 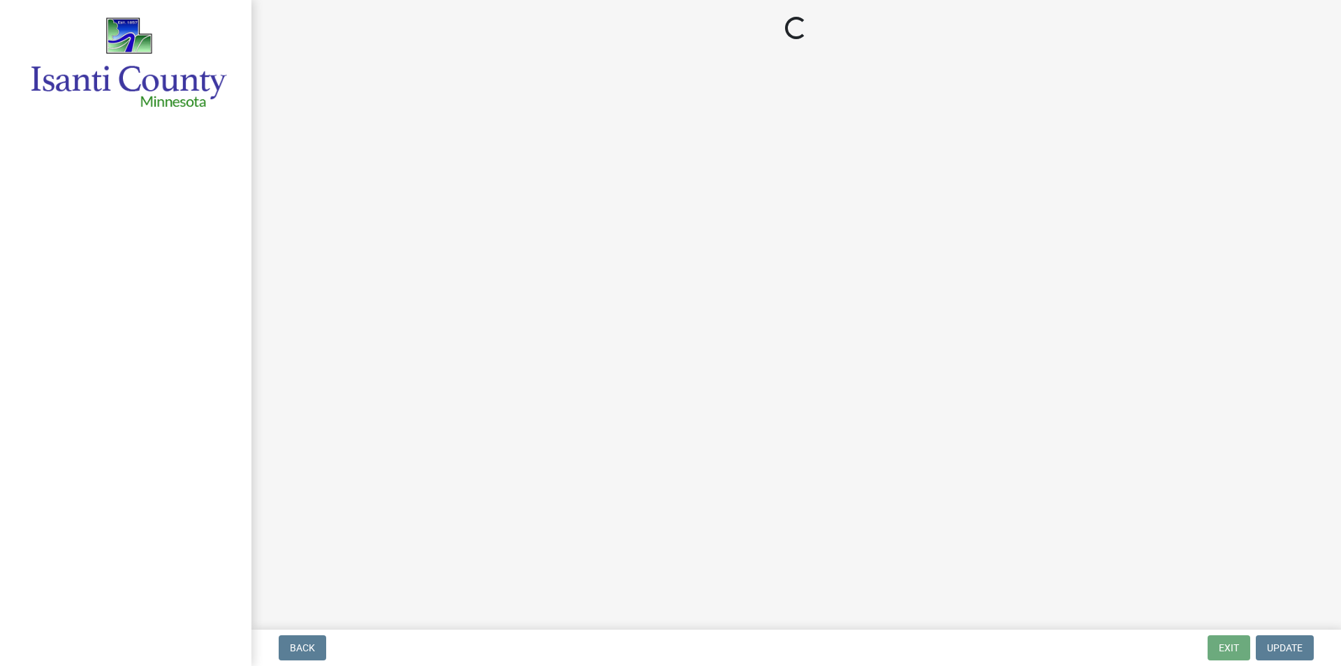 I want to click on span: Back, so click(x=303, y=648).